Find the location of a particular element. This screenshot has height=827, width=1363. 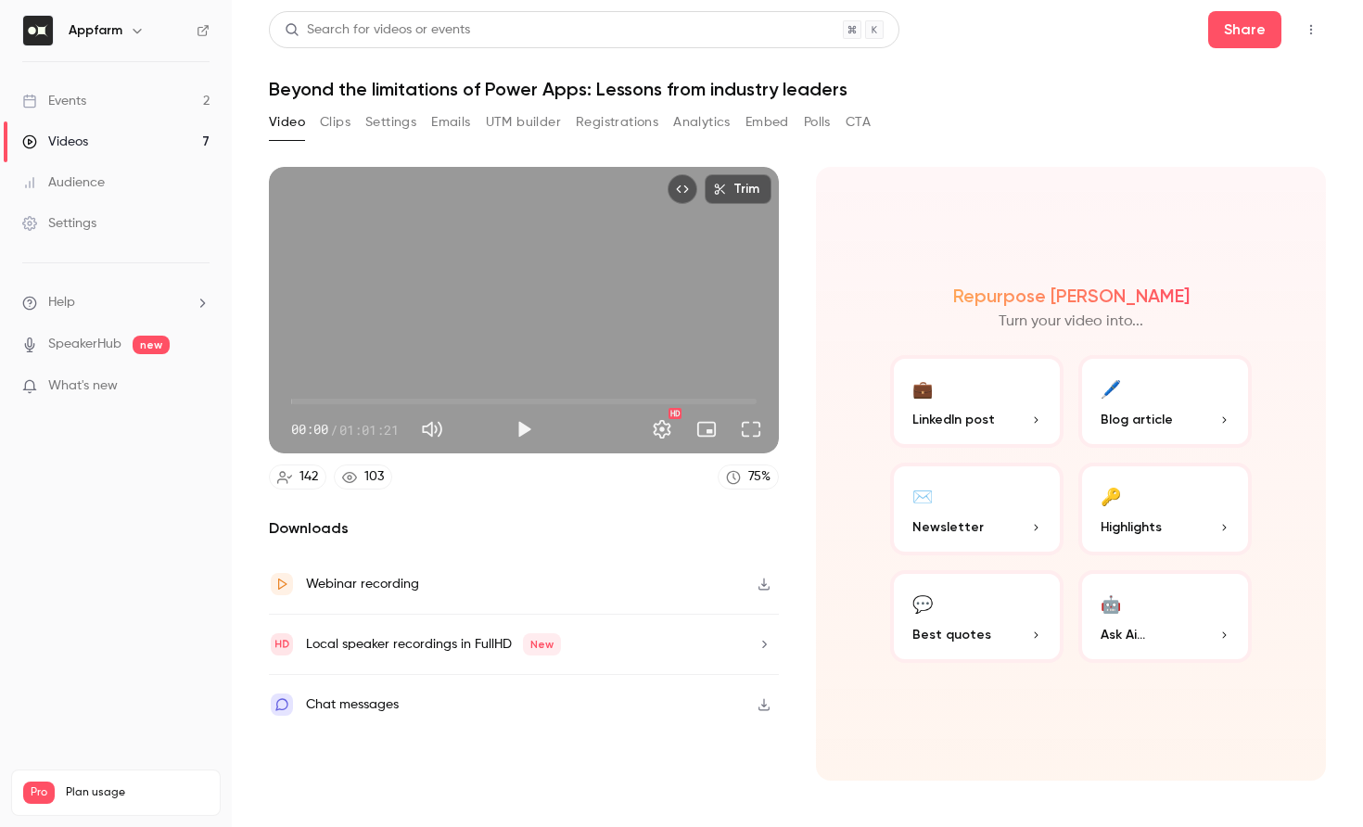

div: Full screen is located at coordinates (751, 429).